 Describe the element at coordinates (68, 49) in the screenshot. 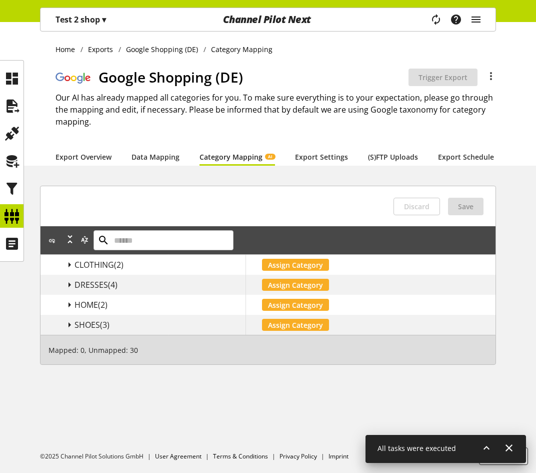

I see `a: Home` at that location.